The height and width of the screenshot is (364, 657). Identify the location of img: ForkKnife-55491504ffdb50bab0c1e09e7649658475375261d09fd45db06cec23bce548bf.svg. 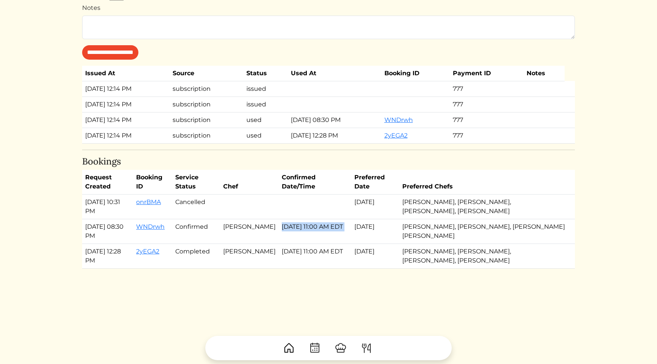
(366, 348).